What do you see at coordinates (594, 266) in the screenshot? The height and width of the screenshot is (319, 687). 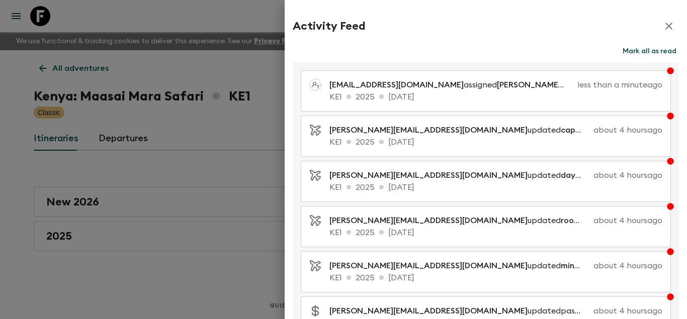 I see `span: min to guarantee` at bounding box center [594, 266].